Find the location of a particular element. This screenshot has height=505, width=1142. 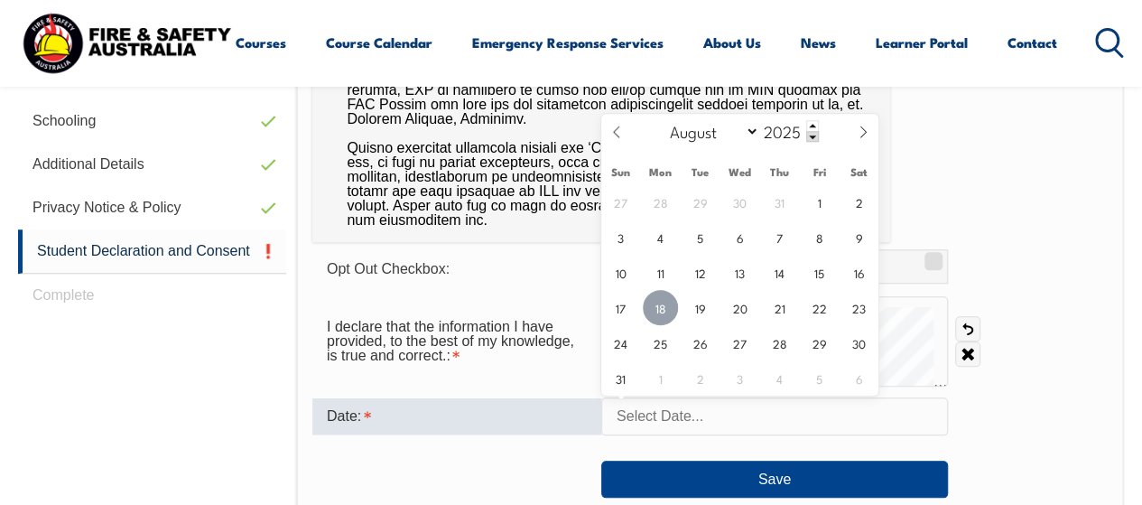

a: Undo is located at coordinates (968, 329).